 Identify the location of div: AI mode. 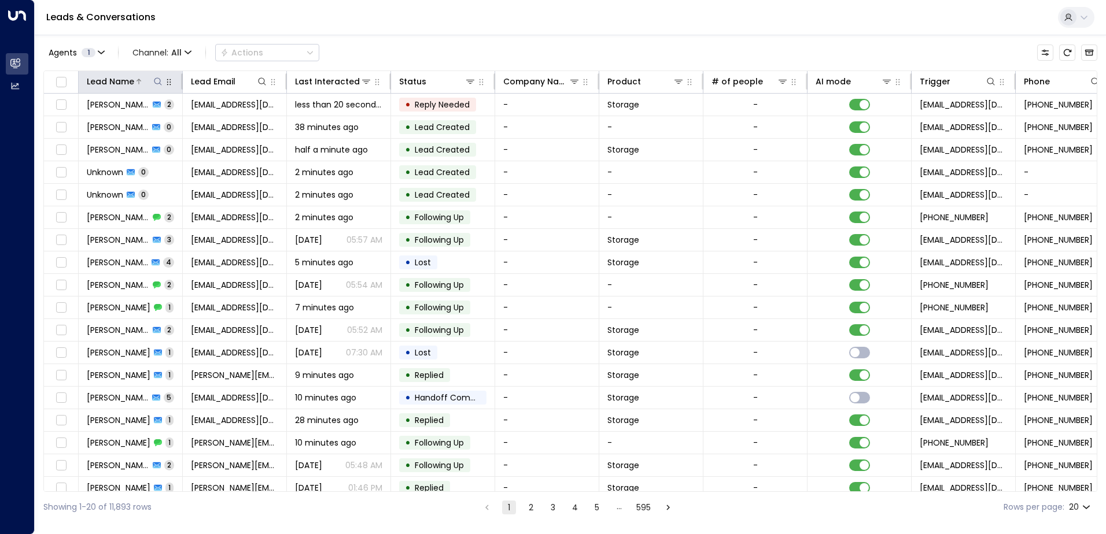
(854, 82).